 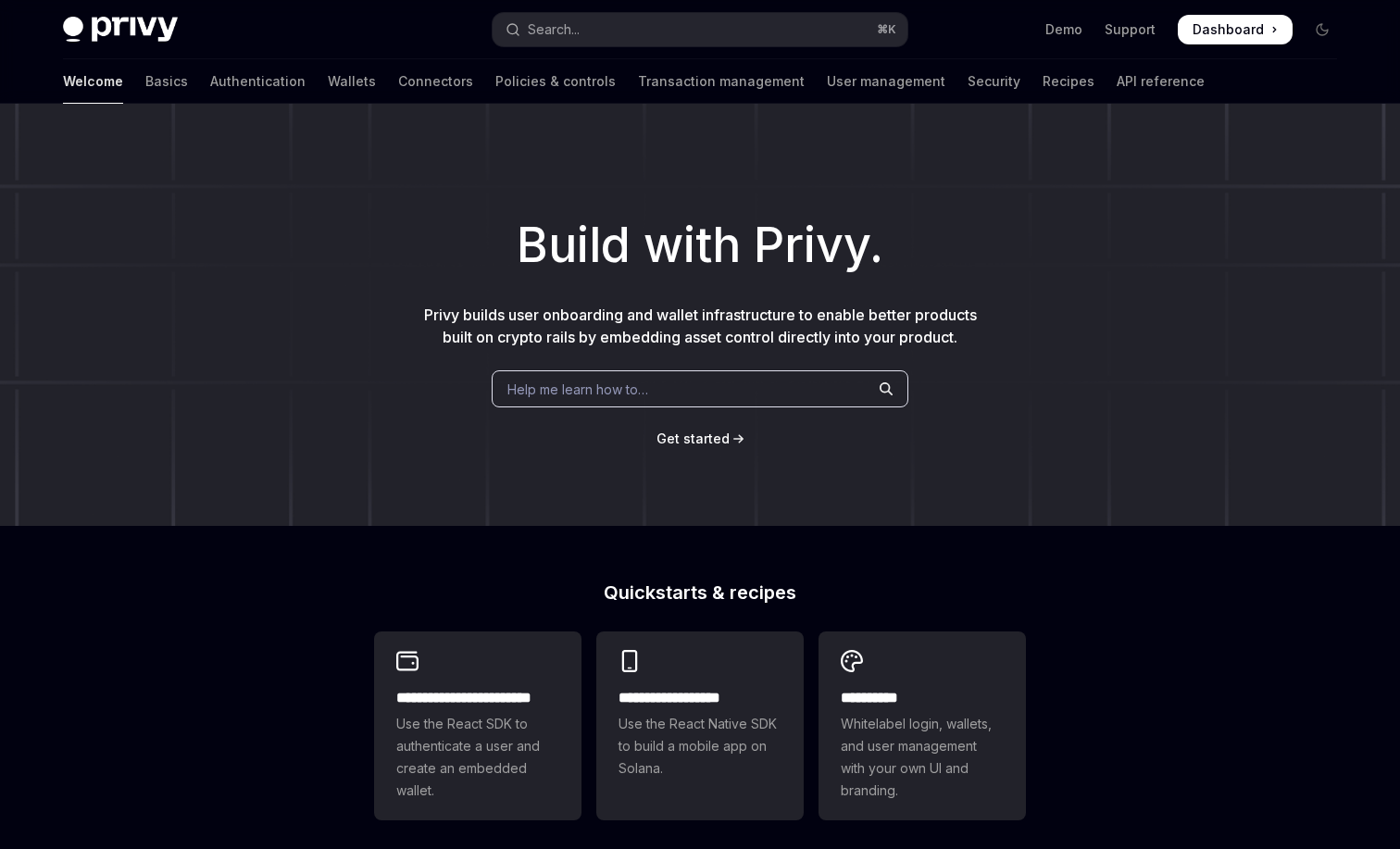 What do you see at coordinates (700, 592) in the screenshot?
I see `h2: Quickstarts & recipes` at bounding box center [700, 592].